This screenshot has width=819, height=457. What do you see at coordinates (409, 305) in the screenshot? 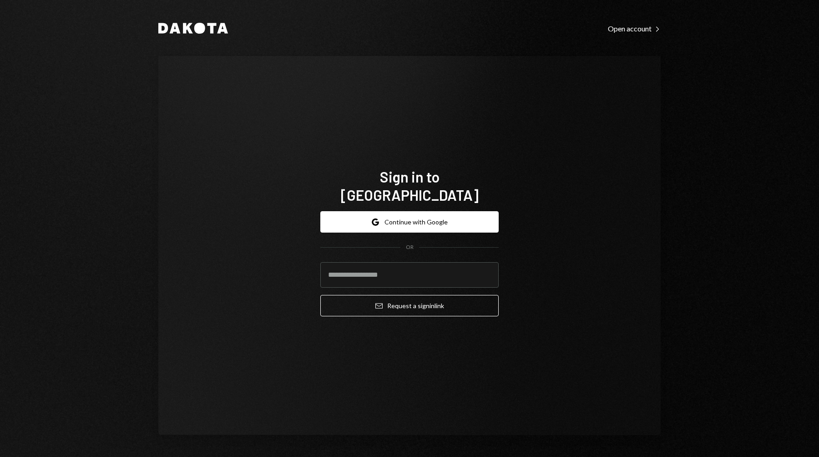
I see `button: Request a signinlink` at bounding box center [409, 305].